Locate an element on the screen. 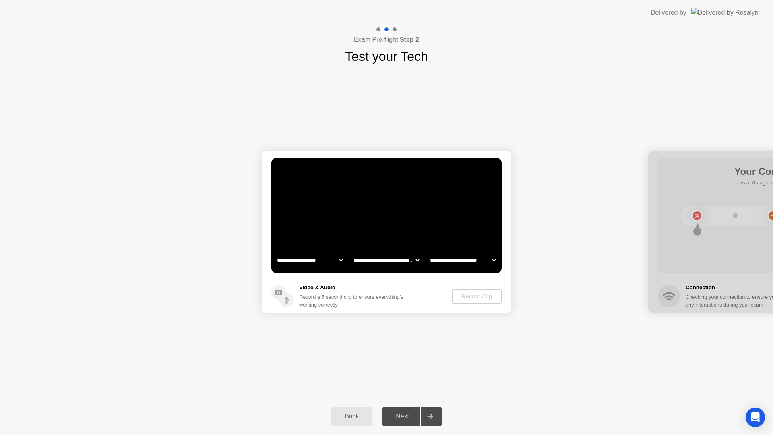  button: Back is located at coordinates (352, 416).